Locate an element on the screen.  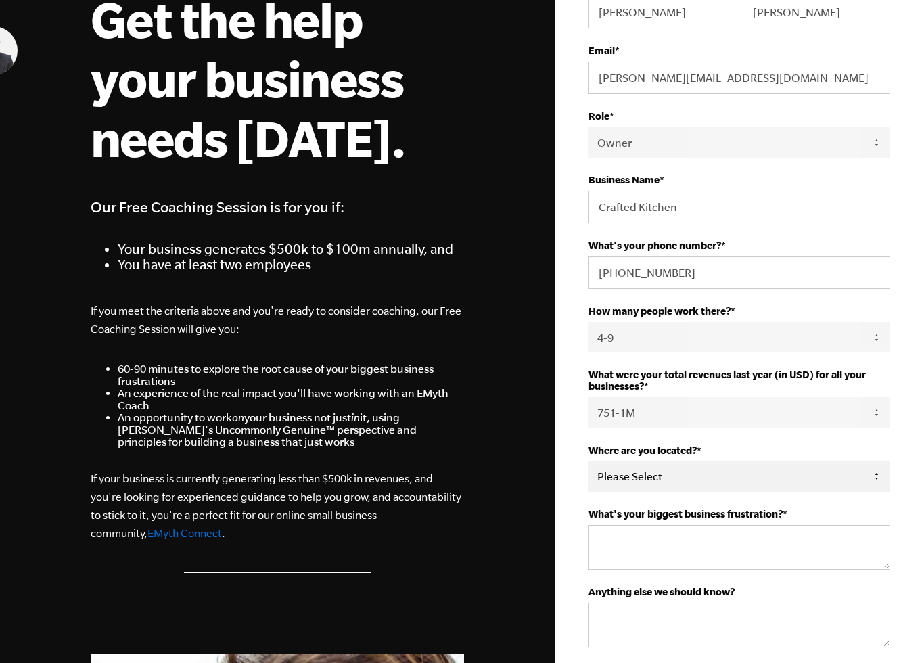
p: If you meet the criteria above and you're ready to consider coaching, our Free Coaching Session w... is located at coordinates (277, 320).